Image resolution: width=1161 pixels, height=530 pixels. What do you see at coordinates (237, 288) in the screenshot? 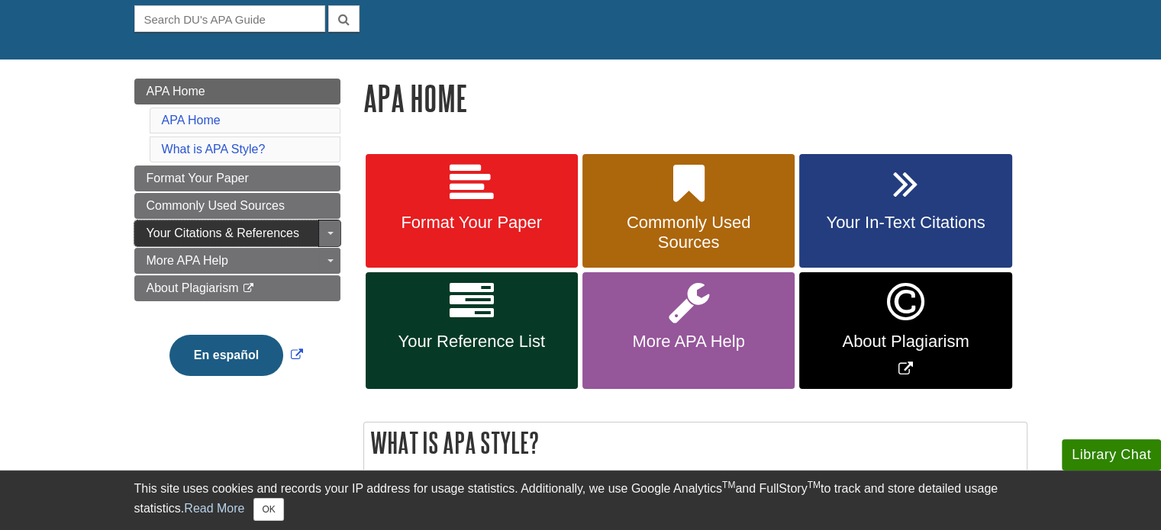
I see `a: About Plagiarism` at bounding box center [237, 288].